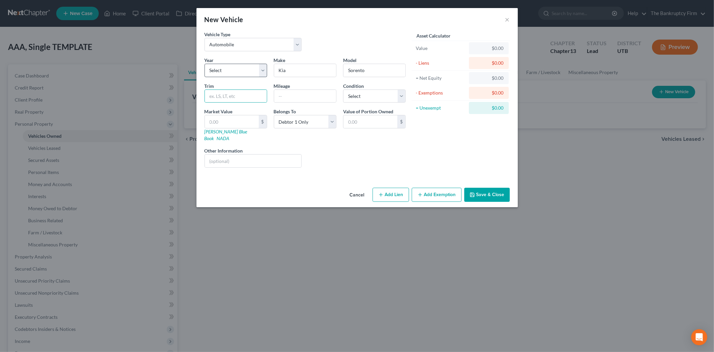  Describe the element at coordinates (253, 161) in the screenshot. I see `input: (optional)` at that location.